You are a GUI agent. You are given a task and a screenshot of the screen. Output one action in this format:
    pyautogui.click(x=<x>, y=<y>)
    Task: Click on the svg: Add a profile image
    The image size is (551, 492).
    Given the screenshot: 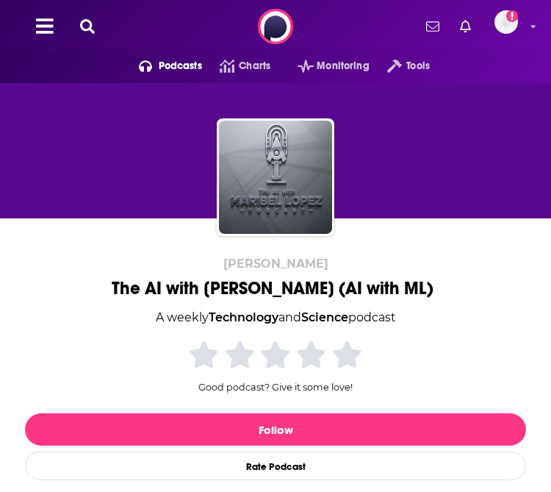 What is the action you would take?
    pyautogui.click(x=512, y=16)
    